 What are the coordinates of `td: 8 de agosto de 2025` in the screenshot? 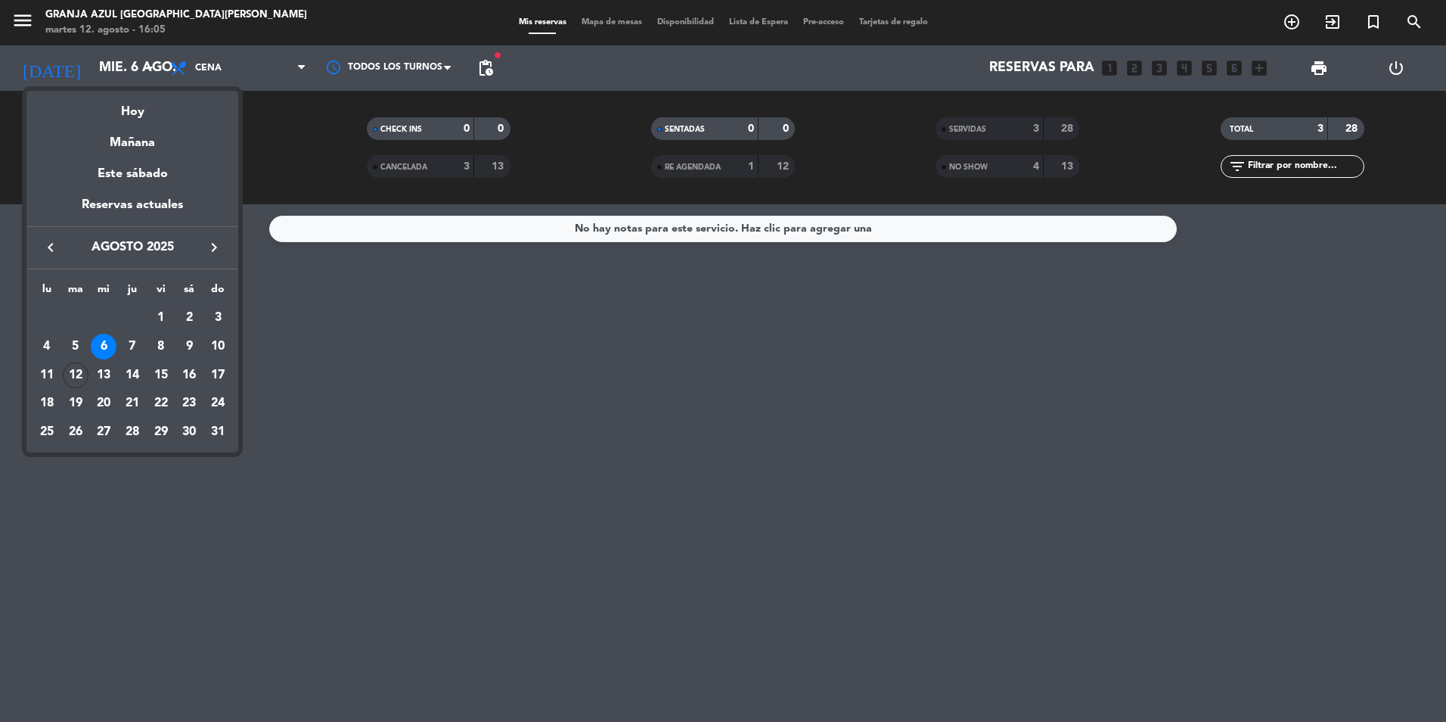 It's located at (161, 346).